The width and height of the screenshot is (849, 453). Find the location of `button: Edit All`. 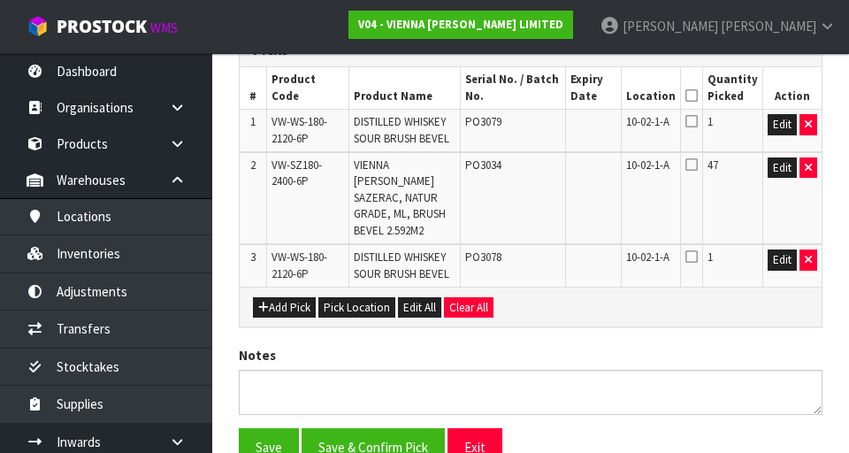

button: Edit All is located at coordinates (419, 308).